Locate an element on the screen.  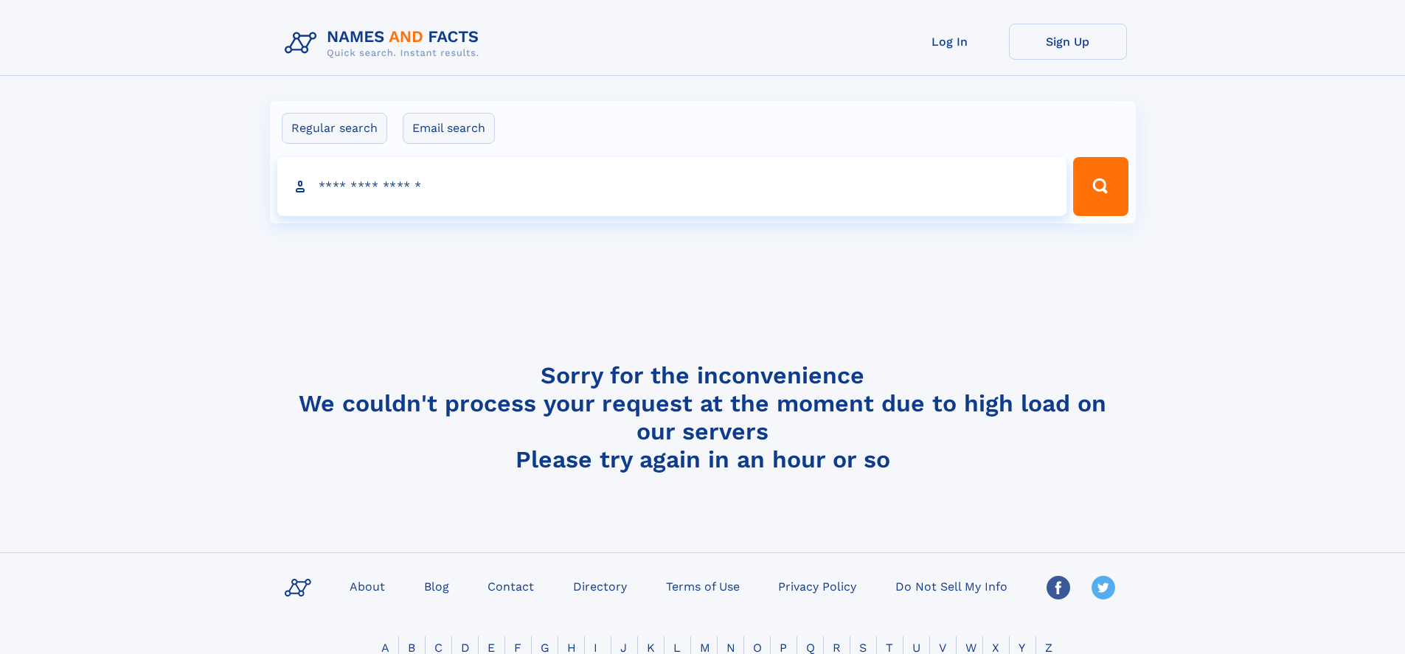
img: Twitter is located at coordinates (1103, 588).